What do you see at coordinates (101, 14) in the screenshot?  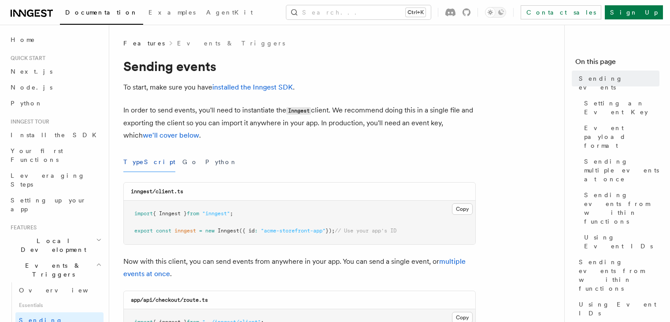 I see `a: Documentation` at bounding box center [101, 14].